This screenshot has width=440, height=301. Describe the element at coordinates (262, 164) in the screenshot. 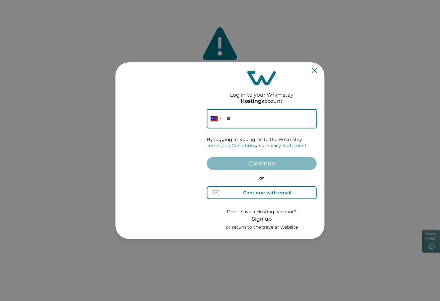

I see `button: Continue` at that location.